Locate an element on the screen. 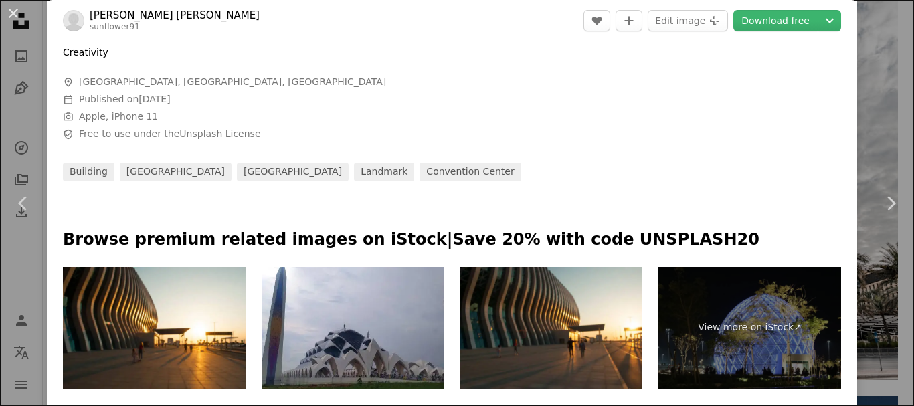  button: Apple, iPhone 11 is located at coordinates (118, 117).